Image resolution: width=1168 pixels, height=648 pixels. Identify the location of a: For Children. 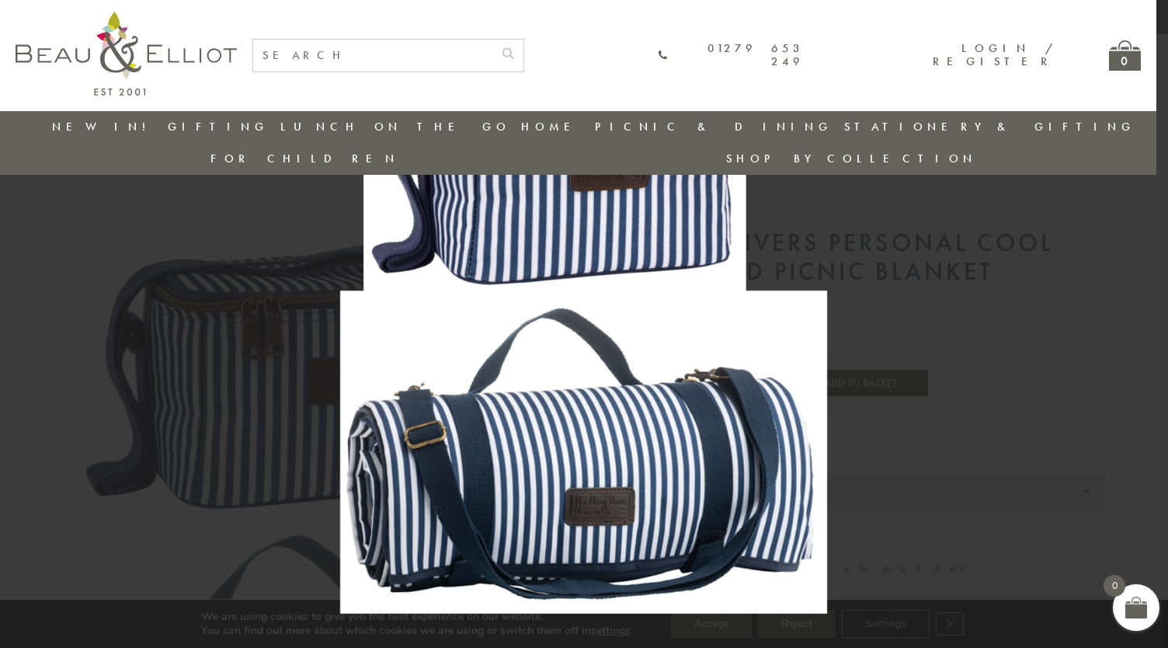
(304, 158).